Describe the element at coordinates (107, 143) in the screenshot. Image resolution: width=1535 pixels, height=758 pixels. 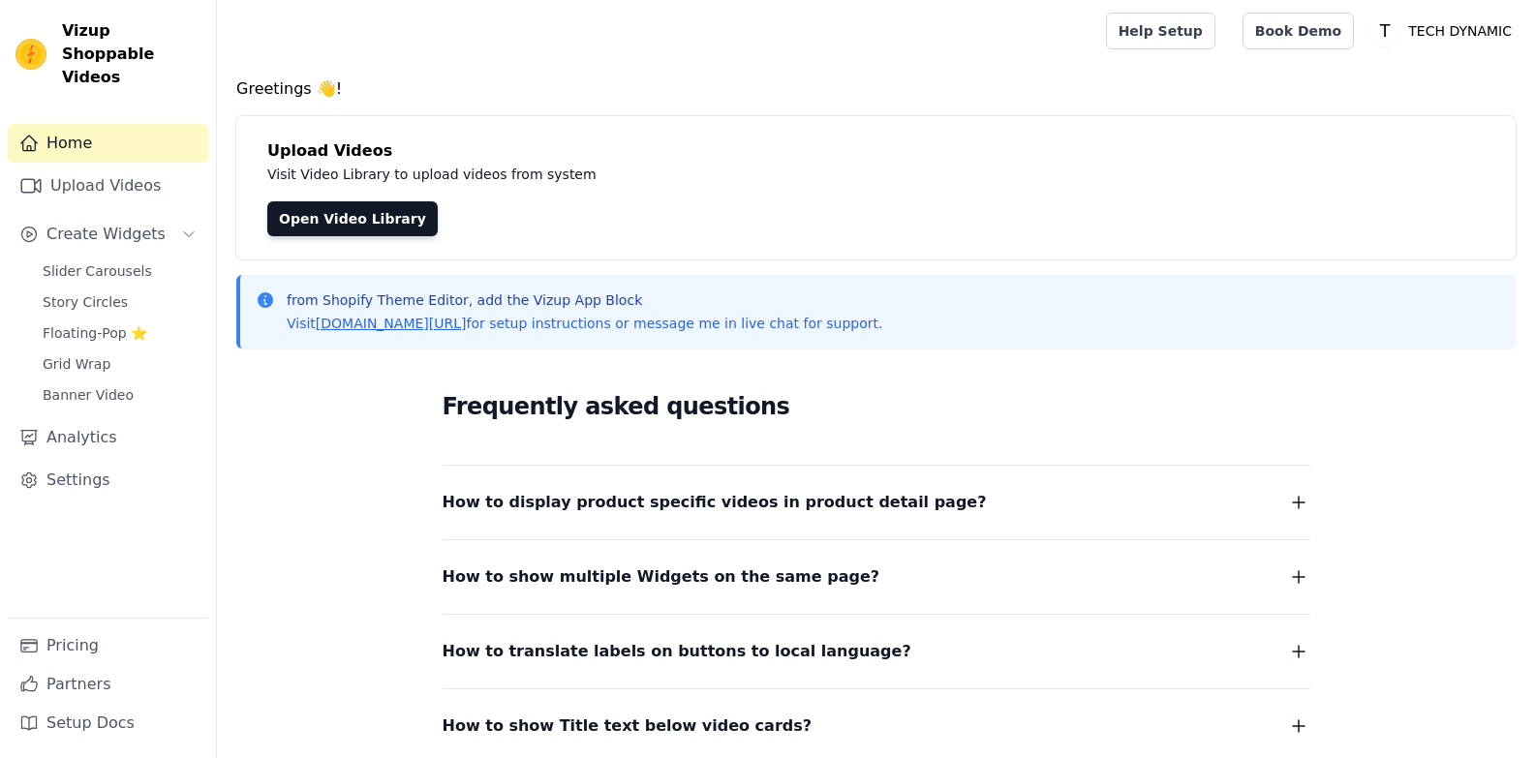
I see `a: Home` at that location.